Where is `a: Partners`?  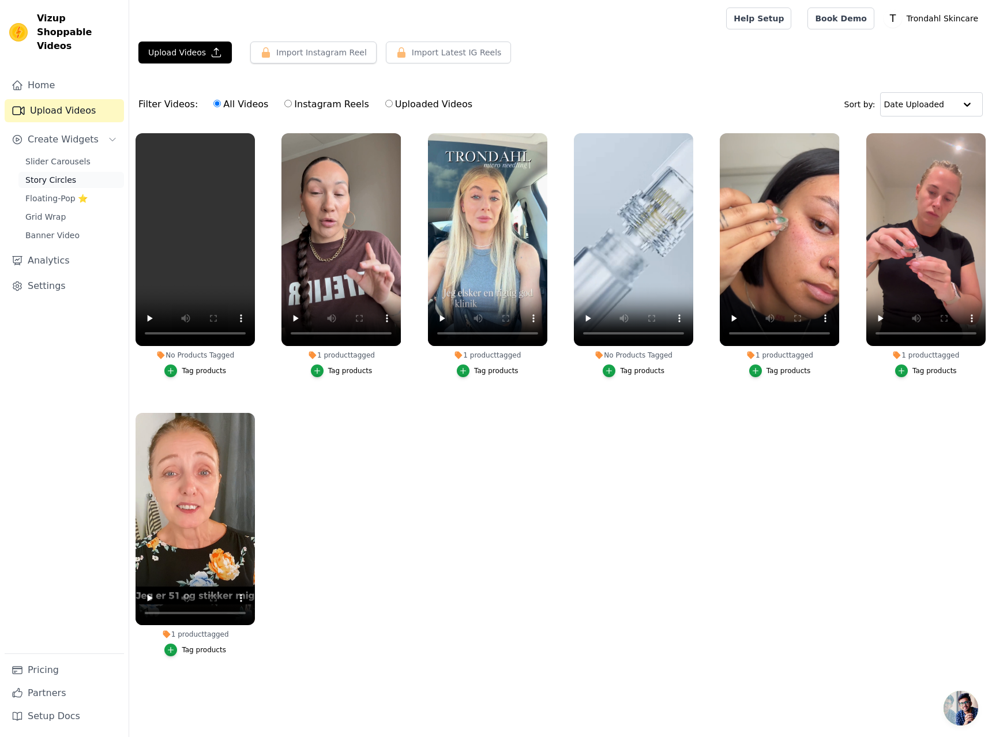 a: Partners is located at coordinates (64, 693).